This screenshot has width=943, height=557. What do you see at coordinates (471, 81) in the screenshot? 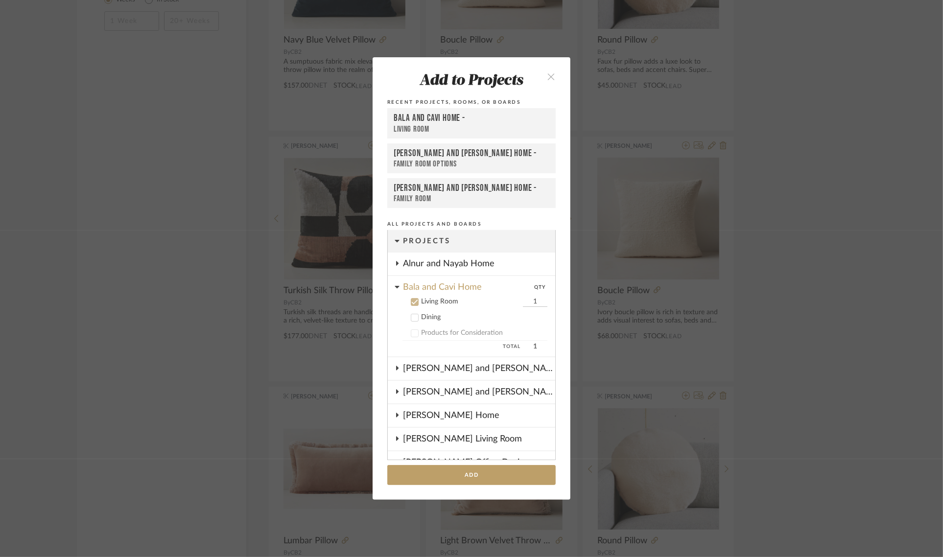
I see `div: Add to Projects` at bounding box center [471, 81].